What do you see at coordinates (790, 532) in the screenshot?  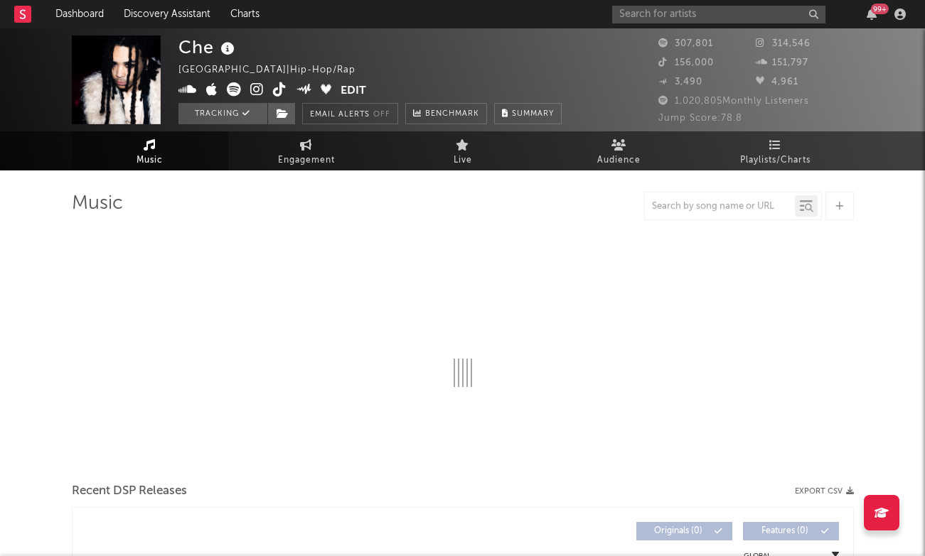 I see `button: Features(0)` at bounding box center [790, 532].